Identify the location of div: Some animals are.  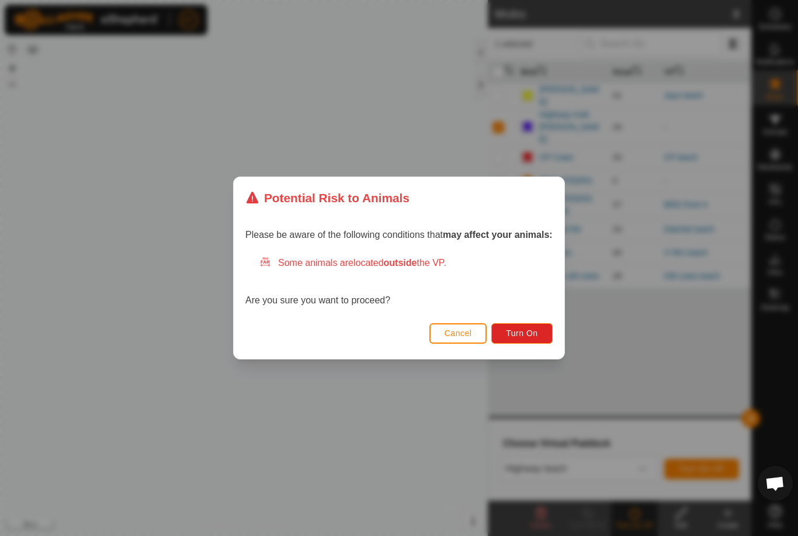
(406, 263).